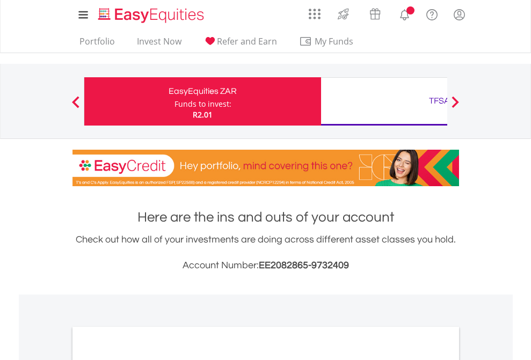  Describe the element at coordinates (266, 266) in the screenshot. I see `h3: Account Number:` at that location.